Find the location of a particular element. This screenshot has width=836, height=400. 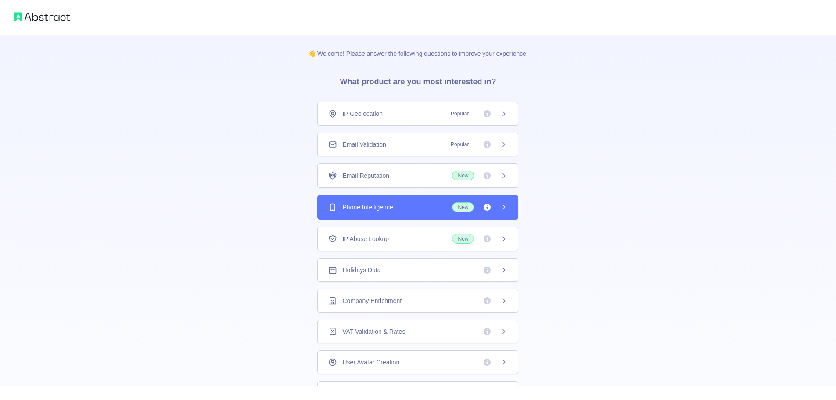

span: User Avatar Creation is located at coordinates (371, 362).